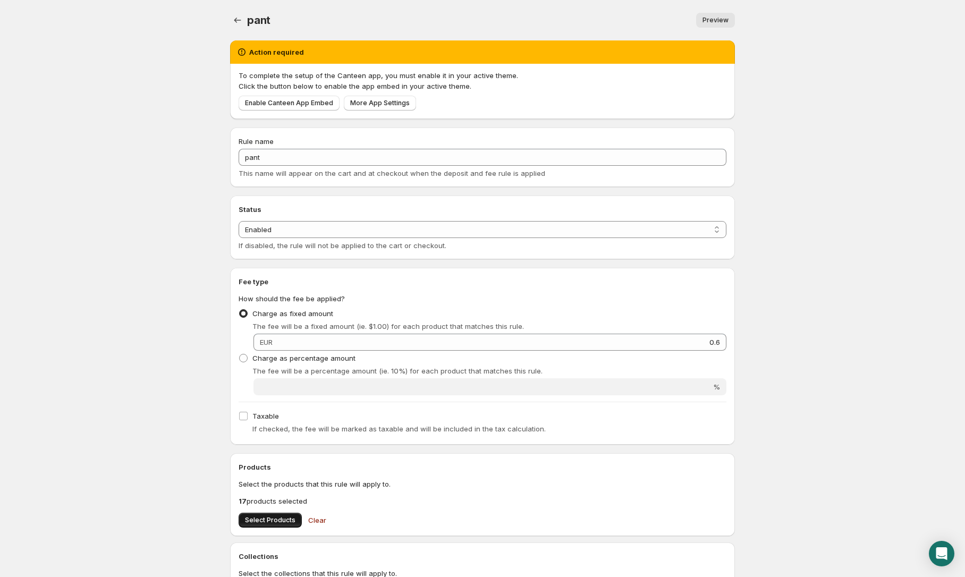  What do you see at coordinates (237, 20) in the screenshot?
I see `button: Settings` at bounding box center [237, 20].